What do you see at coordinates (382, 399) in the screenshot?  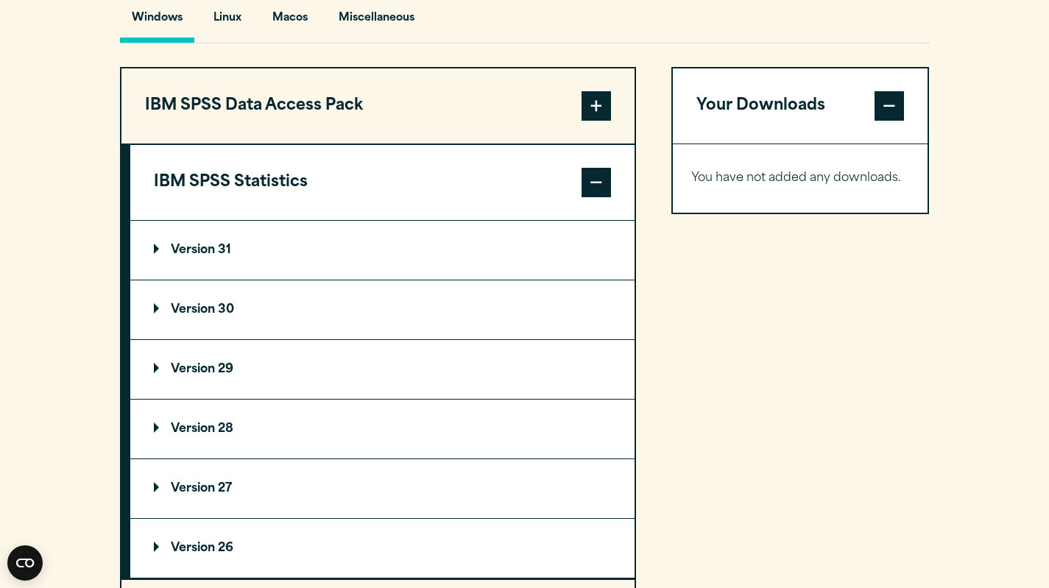 I see `div: IBM SPSS Statistics` at bounding box center [382, 399].